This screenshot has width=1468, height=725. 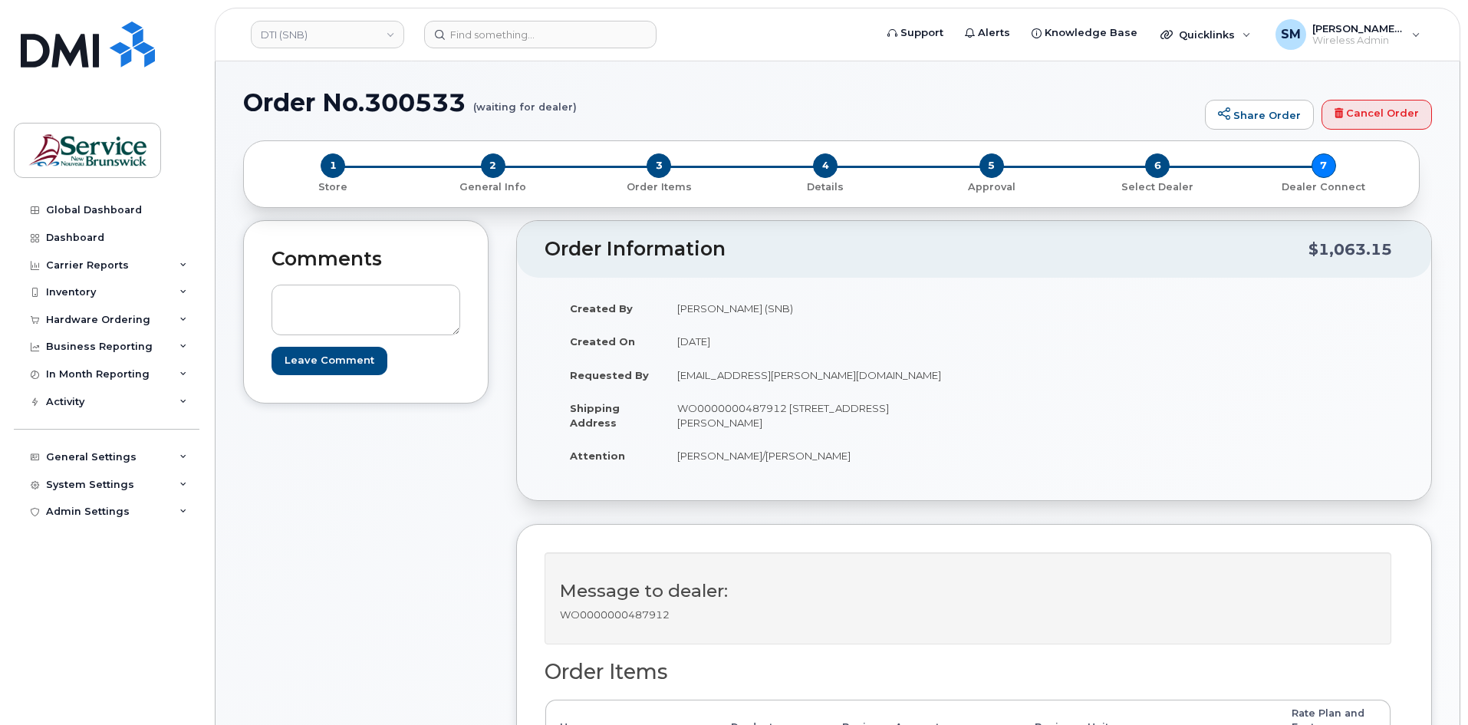 I want to click on h3: Message to dealer:, so click(x=968, y=590).